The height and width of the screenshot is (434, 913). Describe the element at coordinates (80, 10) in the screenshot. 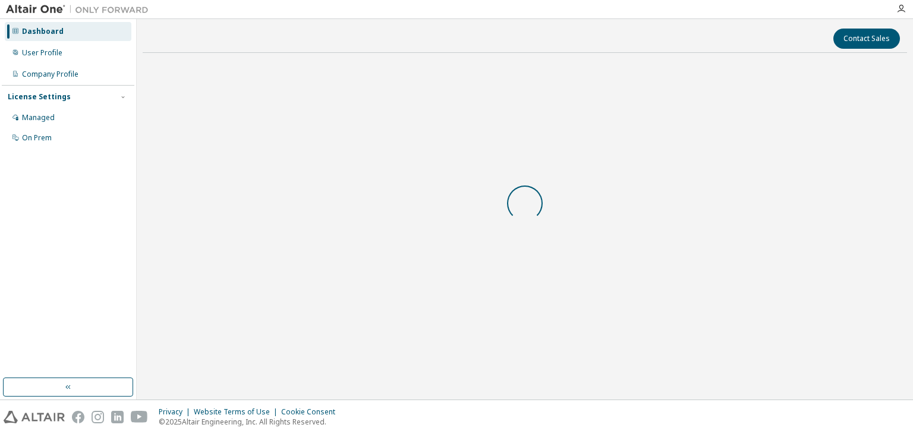

I see `img: Altair One` at that location.